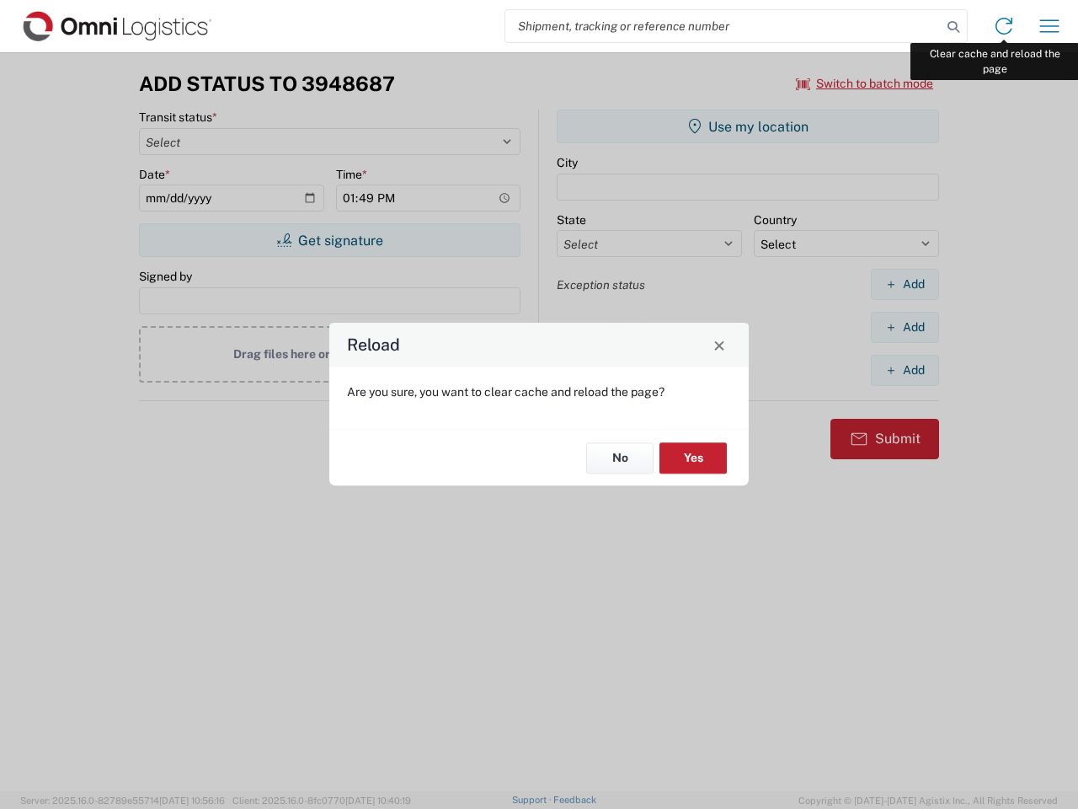  What do you see at coordinates (539, 392) in the screenshot?
I see `p: Are you sure, you want to clear cache and reload the page?` at bounding box center [539, 392].